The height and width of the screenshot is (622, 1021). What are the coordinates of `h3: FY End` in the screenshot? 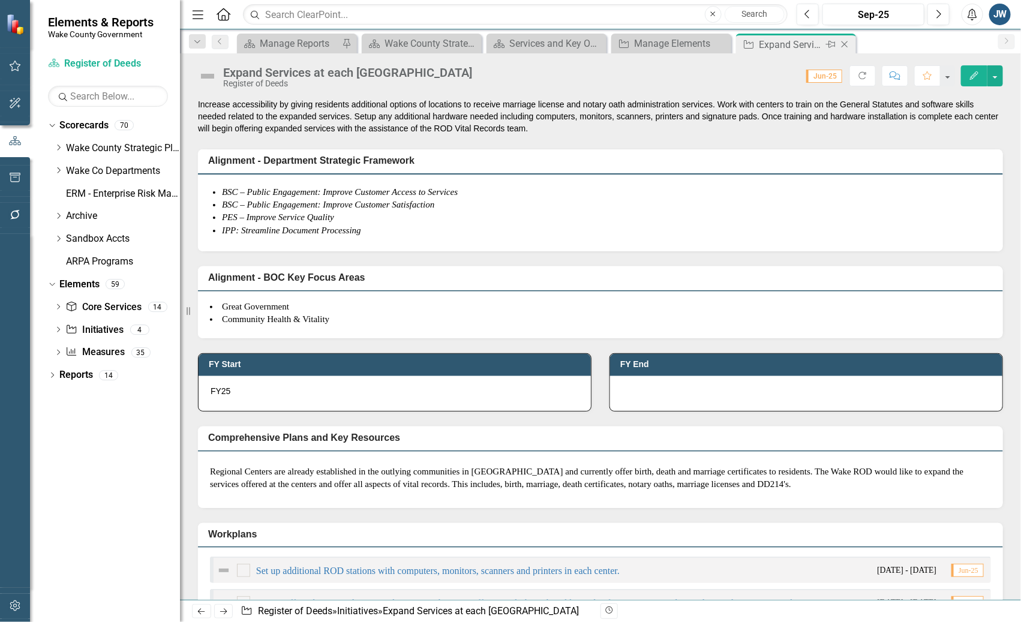 It's located at (808, 364).